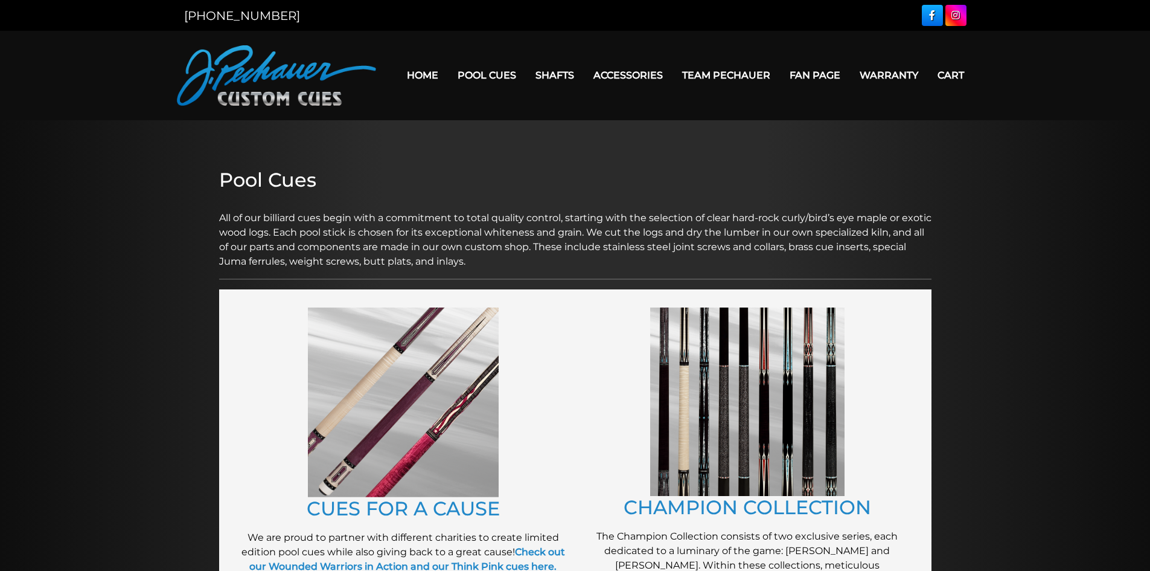 The width and height of the screenshot is (1150, 571). I want to click on a: Accessories, so click(628, 75).